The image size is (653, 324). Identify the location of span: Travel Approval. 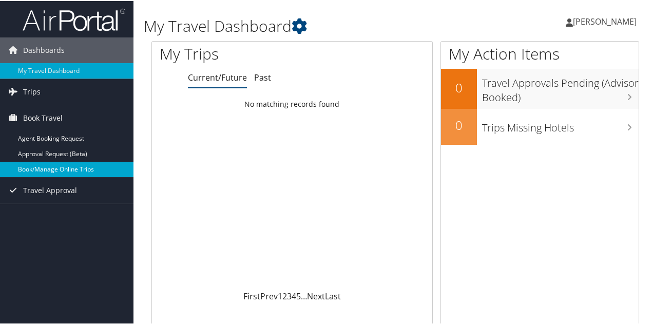
(50, 190).